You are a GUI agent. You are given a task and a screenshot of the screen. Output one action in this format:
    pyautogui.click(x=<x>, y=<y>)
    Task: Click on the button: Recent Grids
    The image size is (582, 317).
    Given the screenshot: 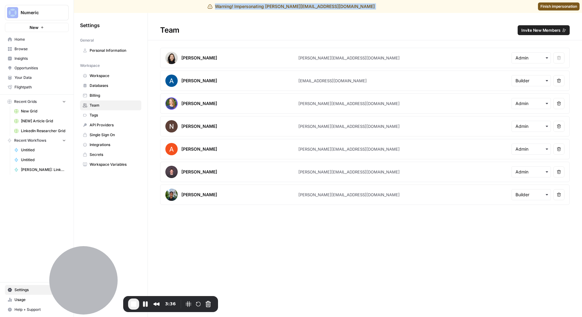 What is the action you would take?
    pyautogui.click(x=37, y=102)
    